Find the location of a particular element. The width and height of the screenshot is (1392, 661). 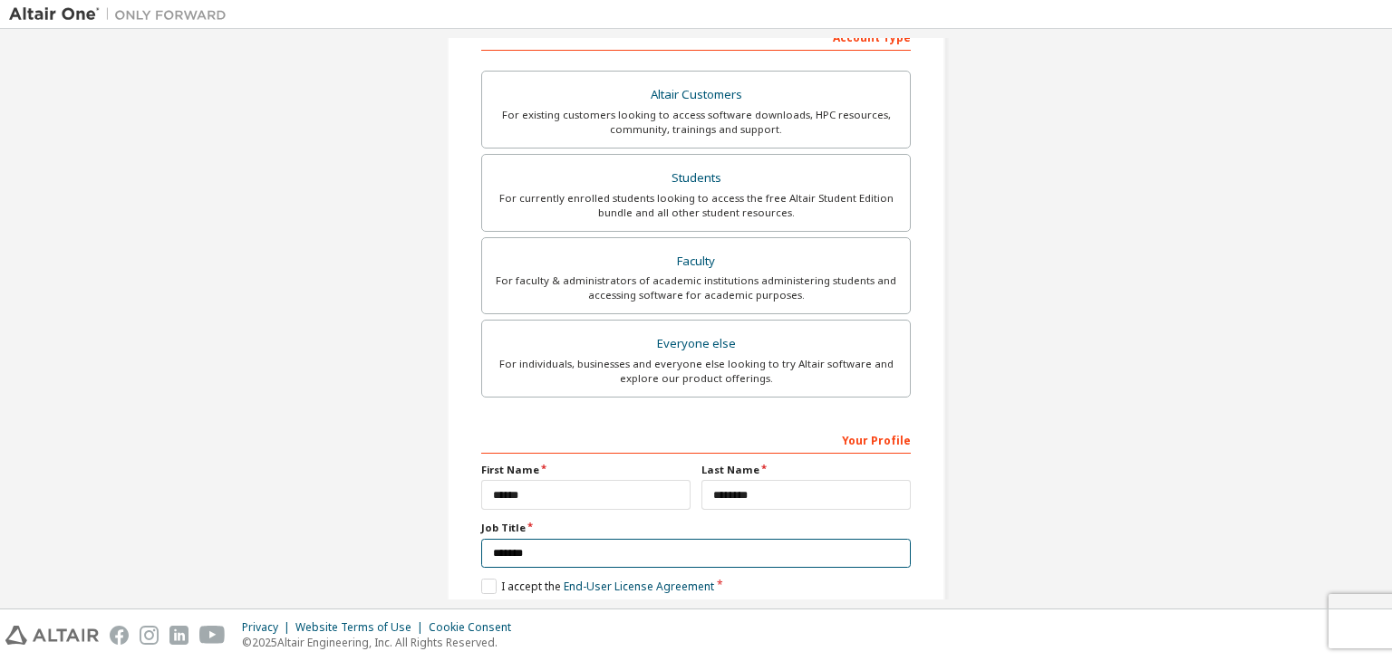

img: linkedin.svg is located at coordinates (178, 635).